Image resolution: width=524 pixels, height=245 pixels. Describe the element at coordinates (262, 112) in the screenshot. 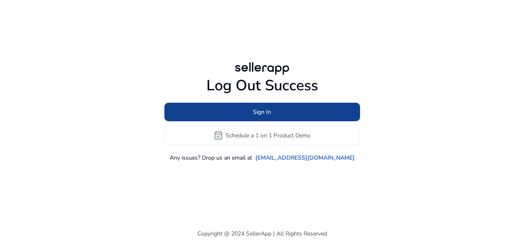

I see `span: Sign In` at that location.